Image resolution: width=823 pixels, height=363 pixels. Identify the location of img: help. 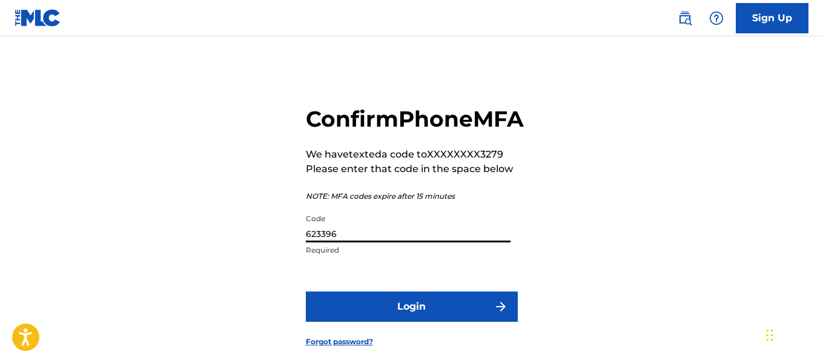
(716, 18).